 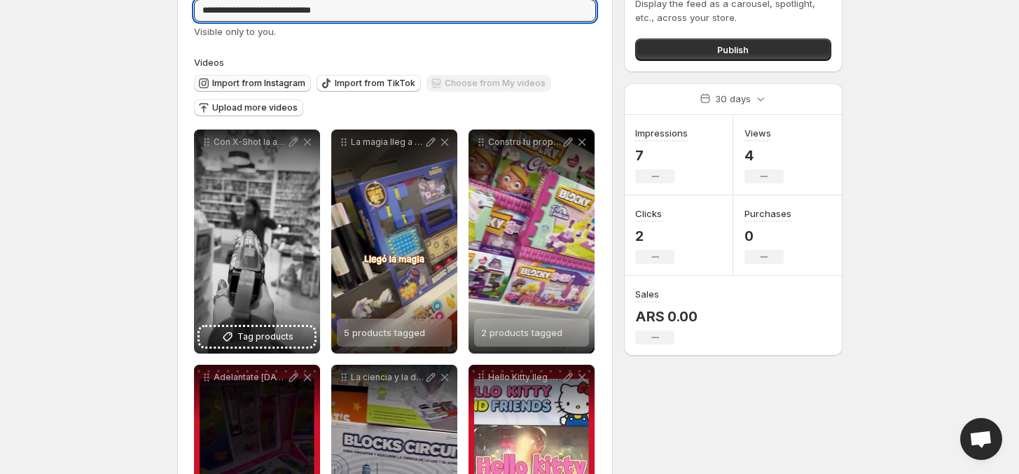 What do you see at coordinates (252, 83) in the screenshot?
I see `button: Import from Instagram` at bounding box center [252, 83].